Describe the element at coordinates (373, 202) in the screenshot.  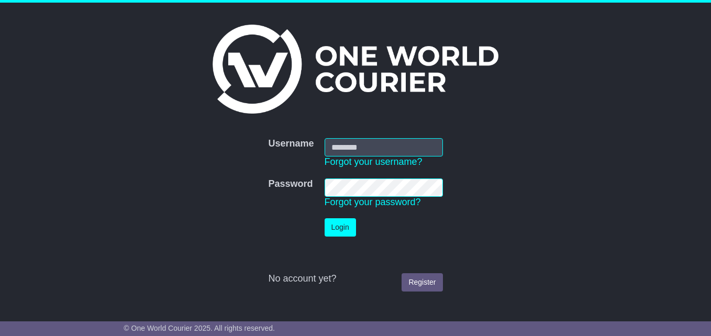
I see `a: Forgot your password?` at that location.